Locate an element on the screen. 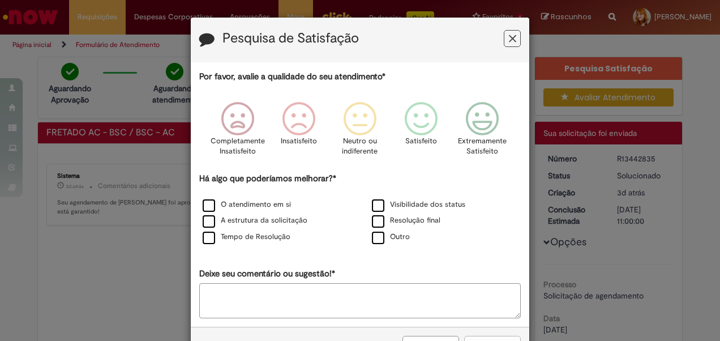 This screenshot has width=720, height=341. div: Há algo que poderíamos melhorar?* is located at coordinates (360, 209).